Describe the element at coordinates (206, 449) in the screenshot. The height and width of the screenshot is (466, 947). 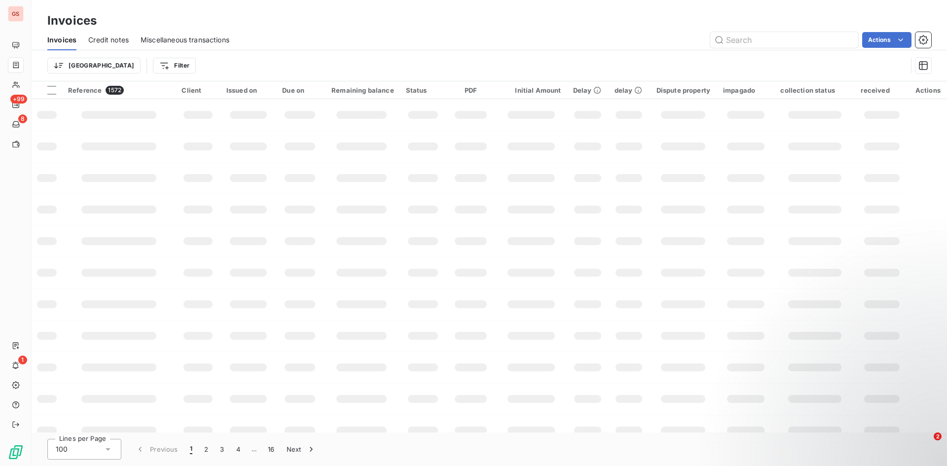
I see `button: 2` at that location.